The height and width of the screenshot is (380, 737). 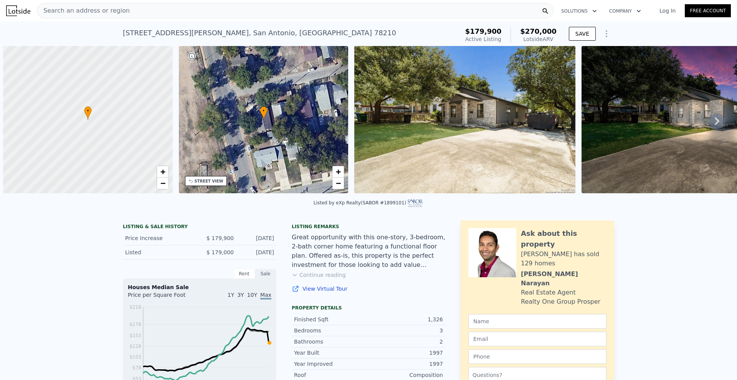 What do you see at coordinates (406, 320) in the screenshot?
I see `div: 1,326` at bounding box center [406, 320].